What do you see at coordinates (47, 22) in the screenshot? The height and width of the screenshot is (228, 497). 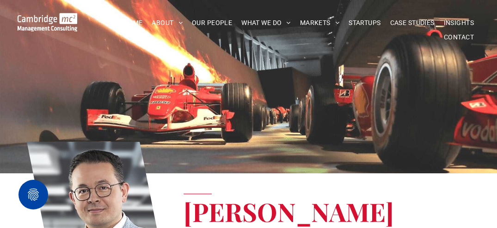 I see `img: Go to Homepage` at bounding box center [47, 22].